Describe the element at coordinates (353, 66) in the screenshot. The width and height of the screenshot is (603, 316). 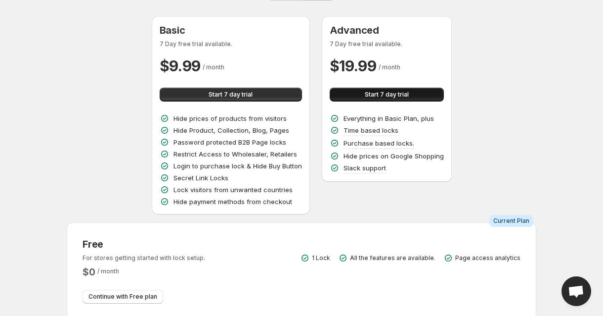
I see `h2: $ 19.99` at that location.